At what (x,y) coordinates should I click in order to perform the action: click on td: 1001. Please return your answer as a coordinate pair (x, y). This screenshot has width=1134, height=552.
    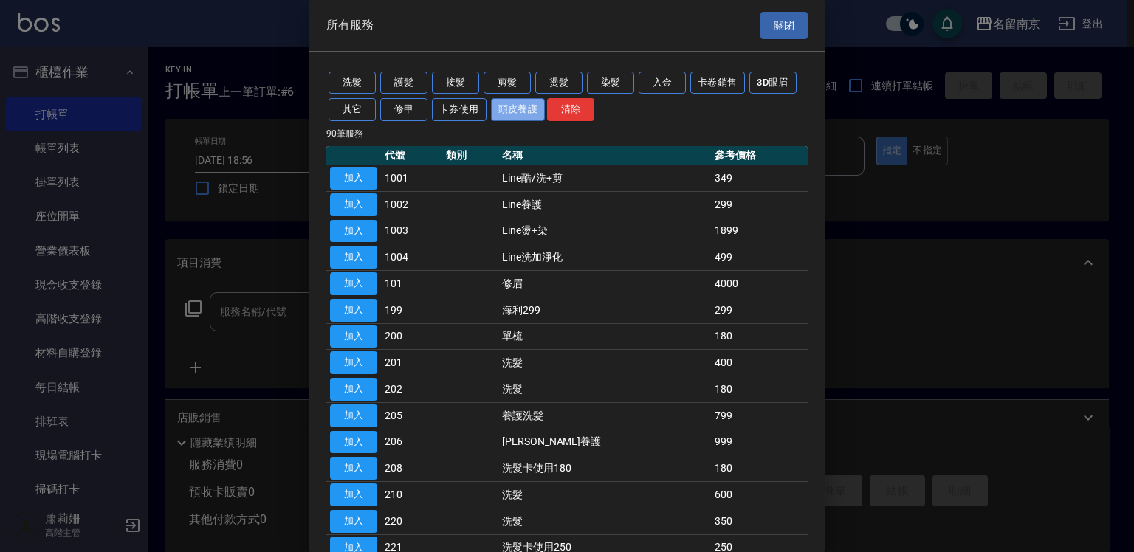
    Looking at the image, I should click on (411, 179).